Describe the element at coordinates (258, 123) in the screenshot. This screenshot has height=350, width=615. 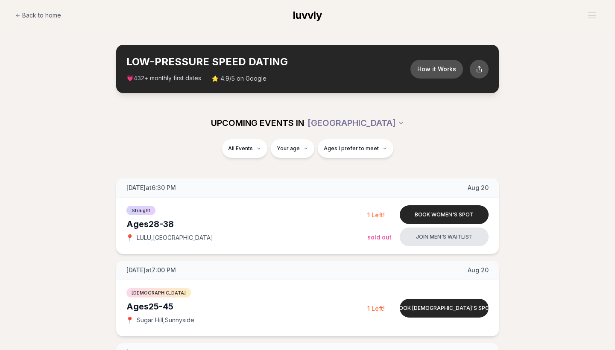
I see `span: UPCOMING EVENTS IN` at that location.